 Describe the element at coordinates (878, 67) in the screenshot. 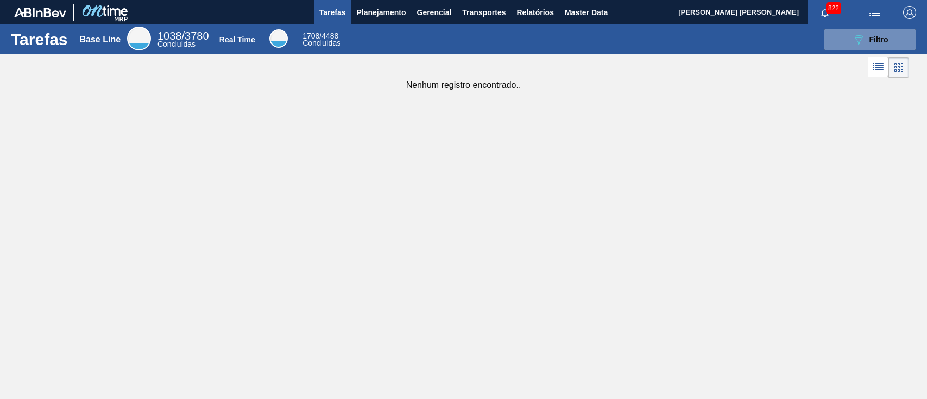

I see `div: Visão em Lista` at that location.